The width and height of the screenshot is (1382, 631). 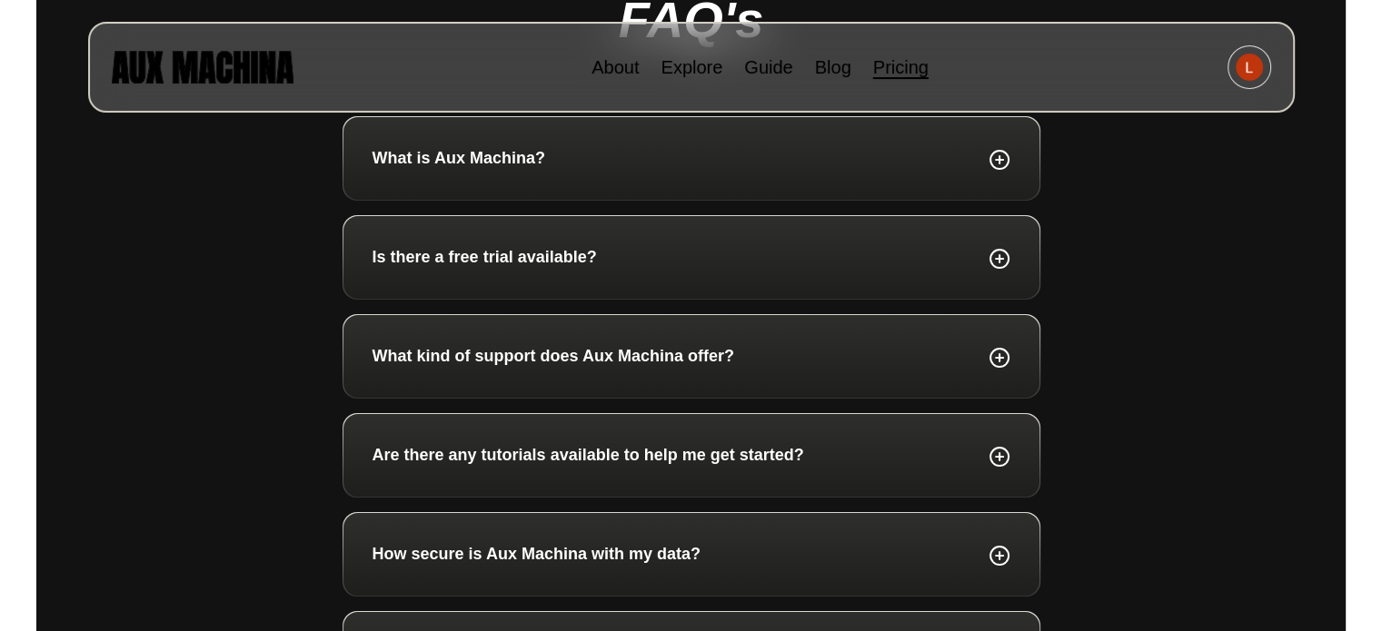 What do you see at coordinates (588, 455) in the screenshot?
I see `p: Are there any tutorials available to help me get started?` at bounding box center [588, 455].